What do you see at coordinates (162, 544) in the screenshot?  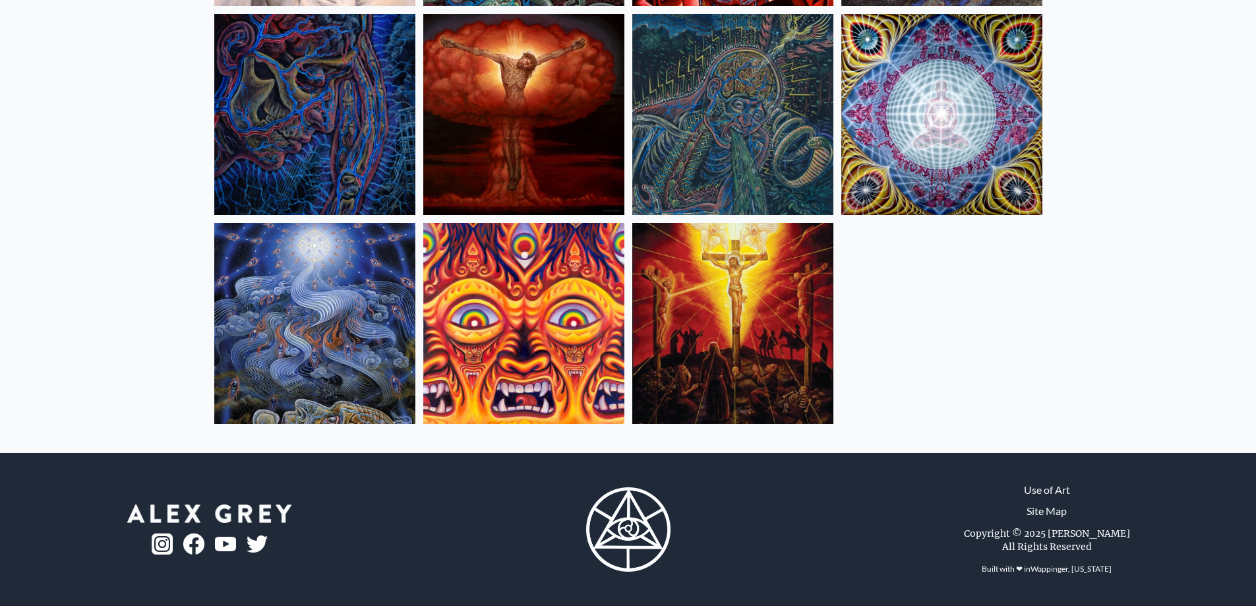 I see `img: ig-logo.png` at bounding box center [162, 544].